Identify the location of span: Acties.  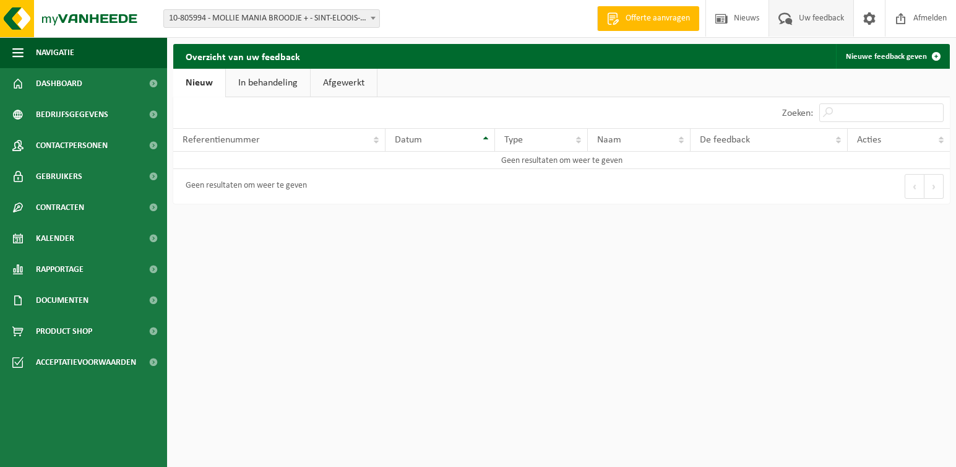
(869, 140).